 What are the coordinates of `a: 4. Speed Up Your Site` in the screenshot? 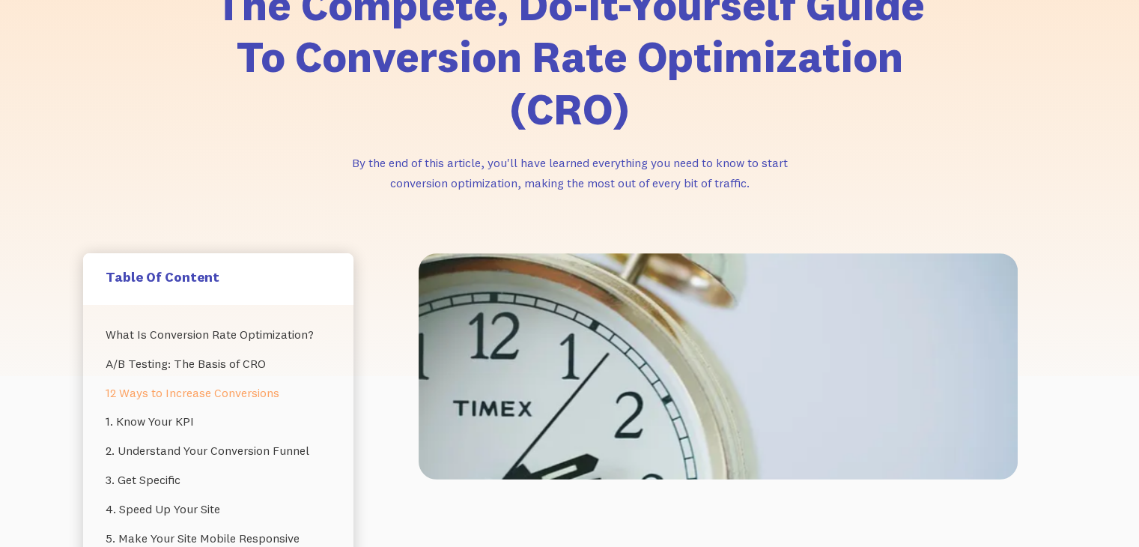 It's located at (218, 509).